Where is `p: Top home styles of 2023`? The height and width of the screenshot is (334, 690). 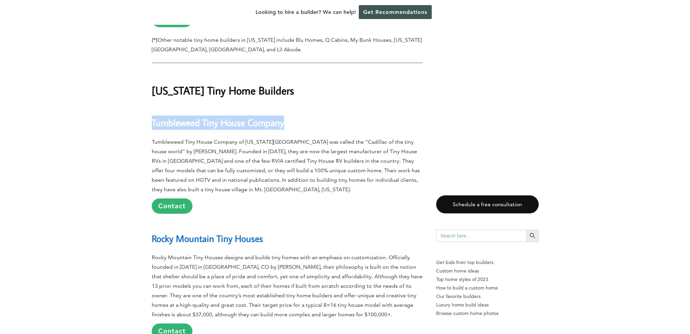
p: Top home styles of 2023 is located at coordinates (487, 279).